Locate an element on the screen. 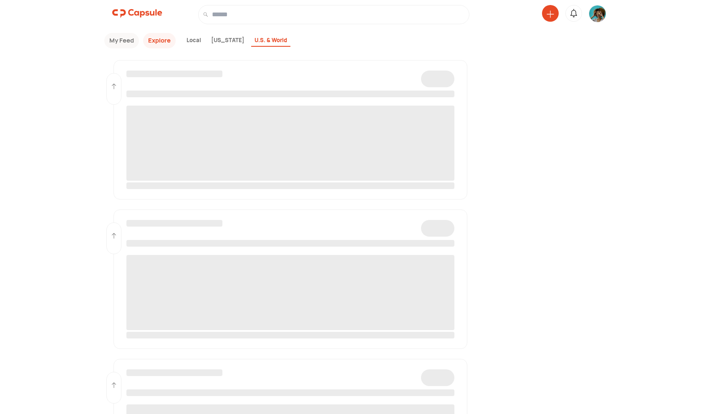  button: Explore is located at coordinates (159, 40).